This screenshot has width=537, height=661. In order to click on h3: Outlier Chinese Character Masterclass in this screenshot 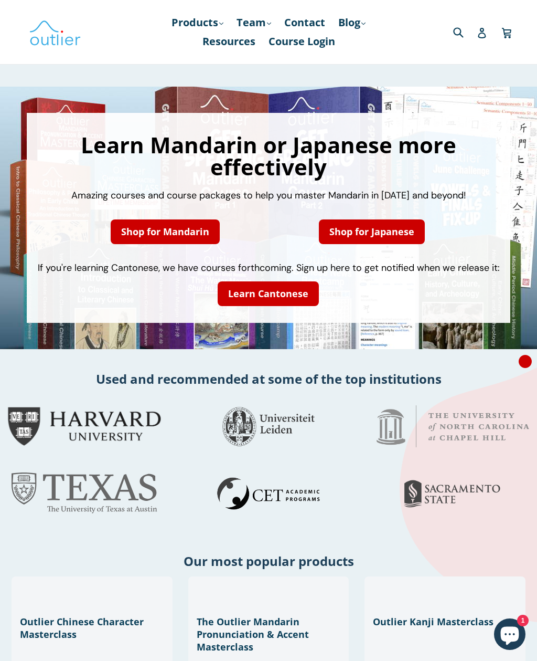, I will do `click(92, 628)`.